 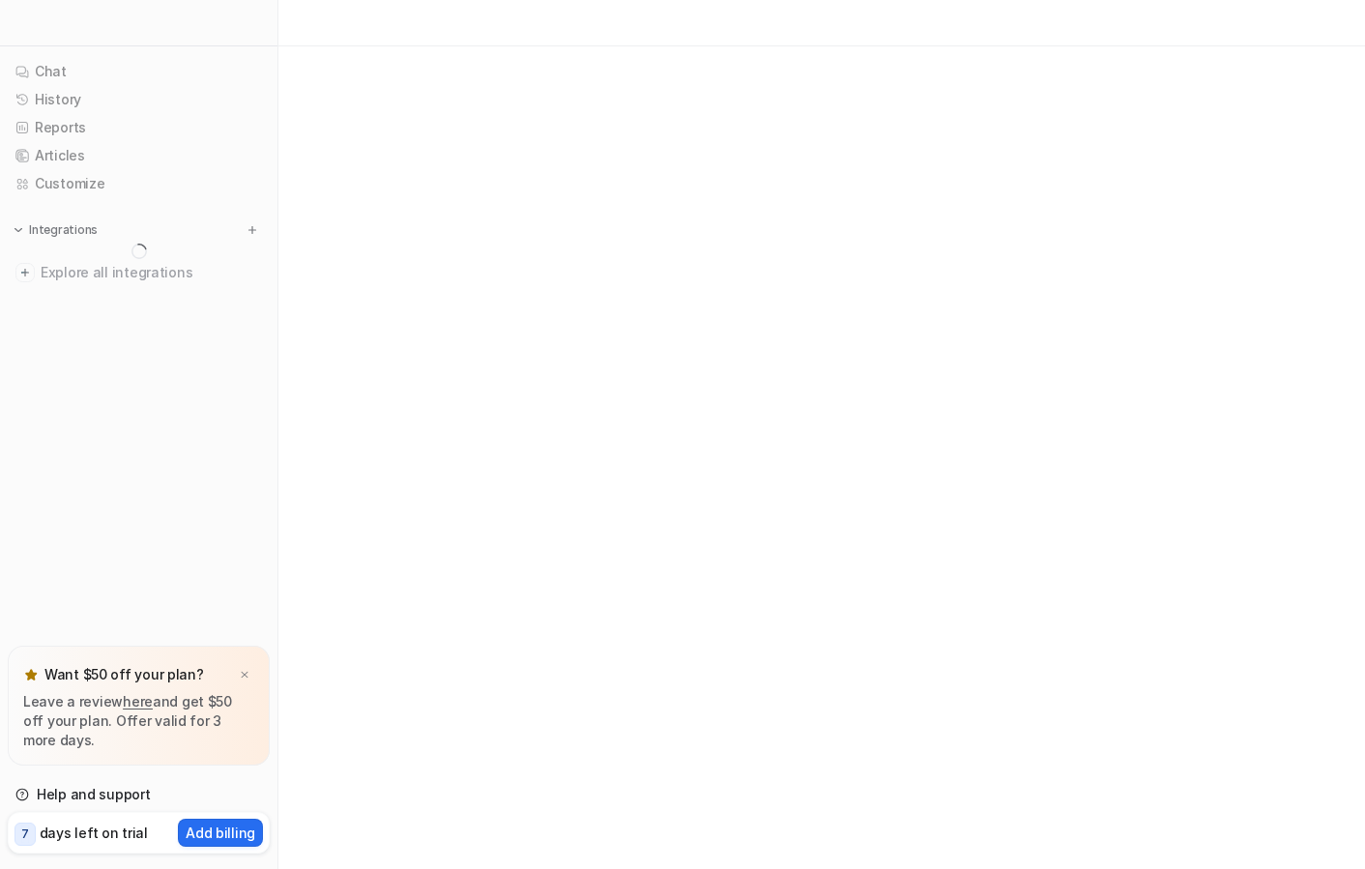 I want to click on a: Chat, so click(x=138, y=72).